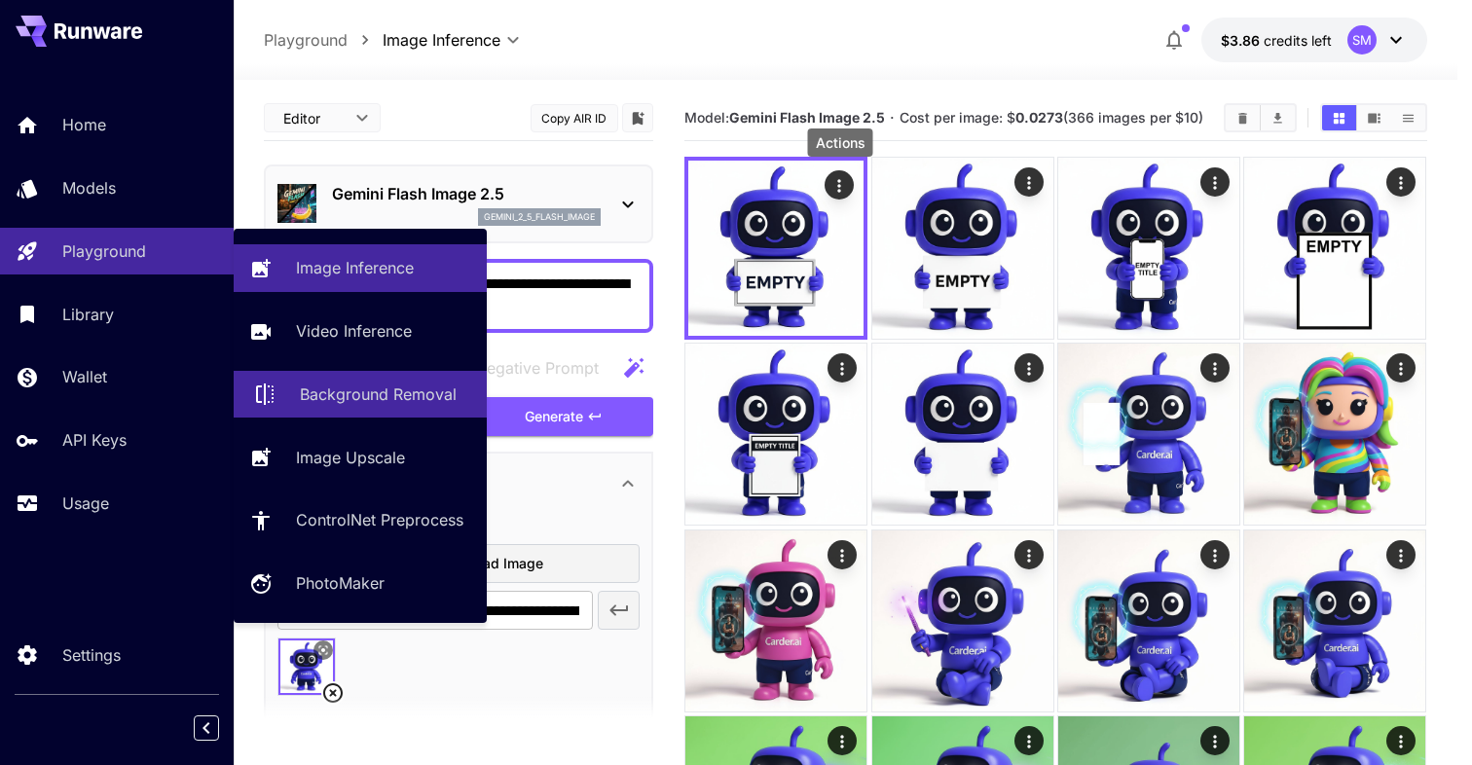  Describe the element at coordinates (1298, 40) in the screenshot. I see `span: credits left` at that location.